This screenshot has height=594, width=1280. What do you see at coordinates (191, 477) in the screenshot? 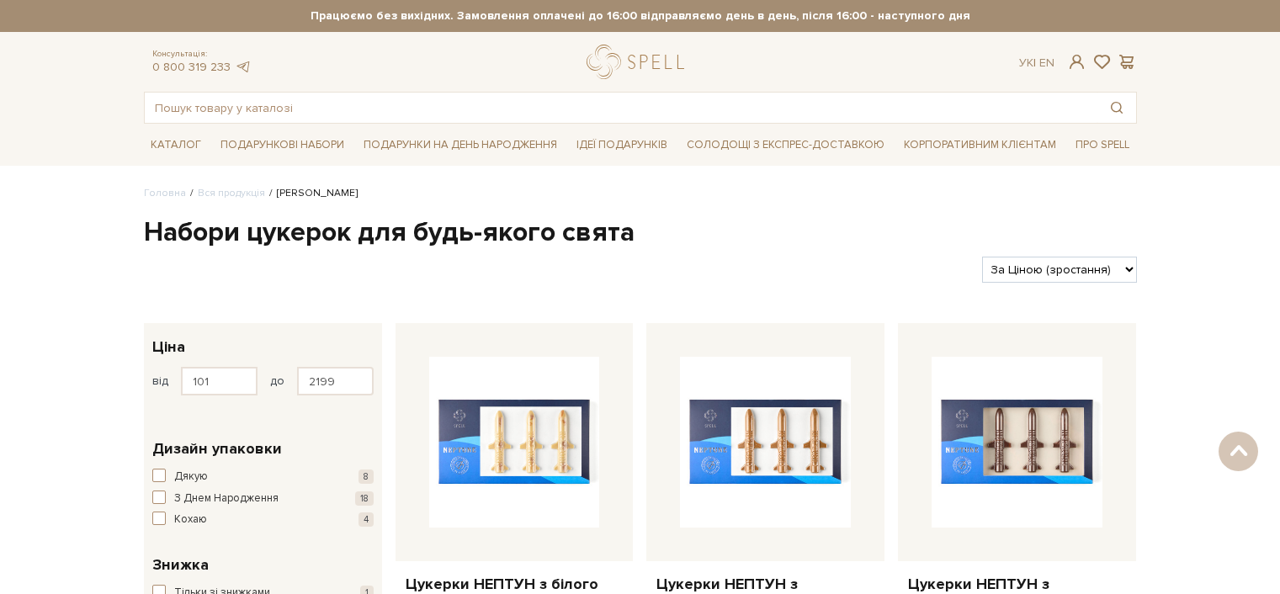
I see `span: Дякую` at bounding box center [191, 477].